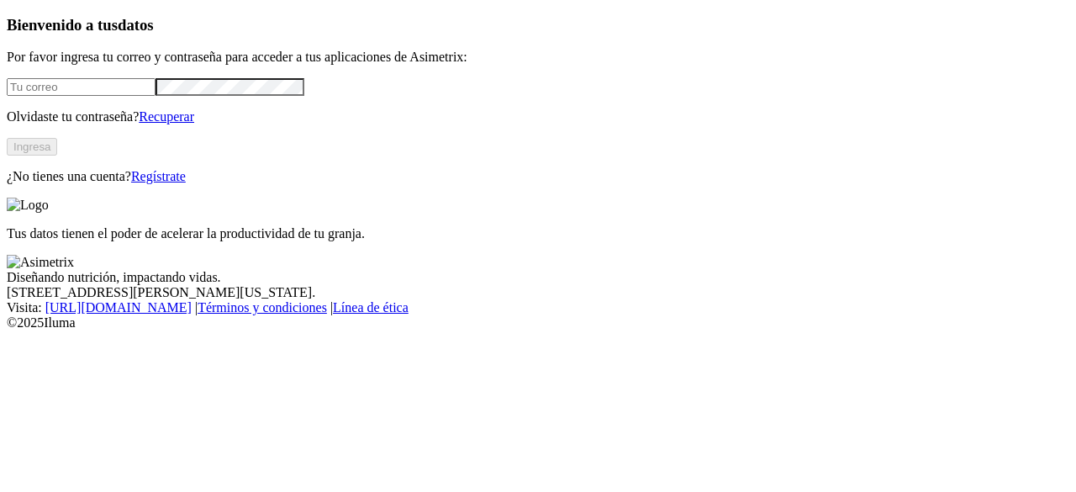 Image resolution: width=1076 pixels, height=492 pixels. Describe the element at coordinates (32, 146) in the screenshot. I see `button: Ingresa` at that location.